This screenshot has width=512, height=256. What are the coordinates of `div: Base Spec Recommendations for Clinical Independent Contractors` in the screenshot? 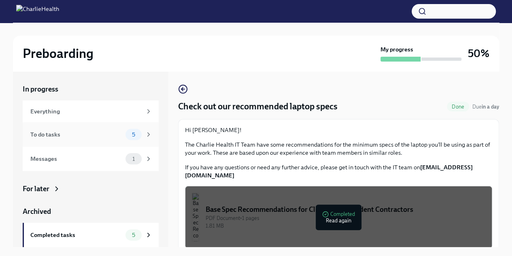 It's located at (345, 209).